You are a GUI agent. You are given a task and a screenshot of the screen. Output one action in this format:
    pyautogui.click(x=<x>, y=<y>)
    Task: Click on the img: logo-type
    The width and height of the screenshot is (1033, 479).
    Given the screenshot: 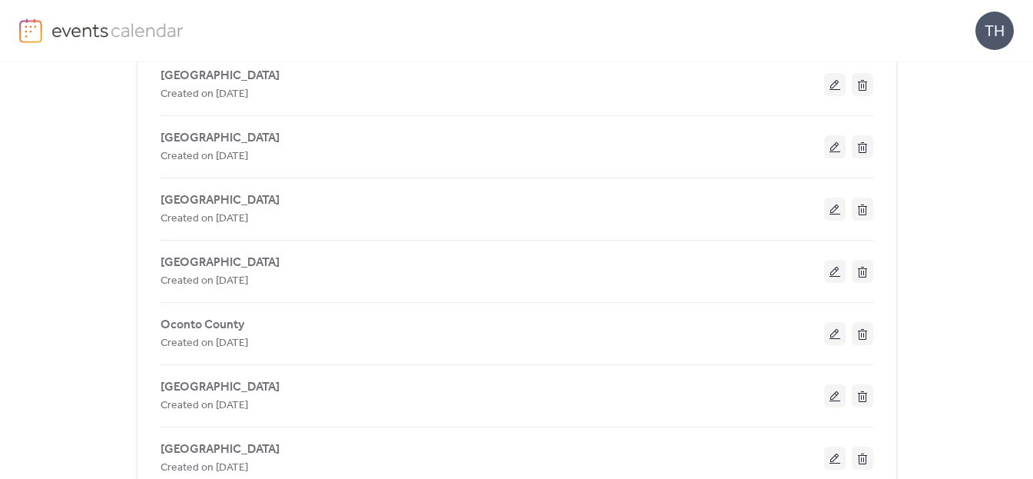 What is the action you would take?
    pyautogui.click(x=118, y=30)
    